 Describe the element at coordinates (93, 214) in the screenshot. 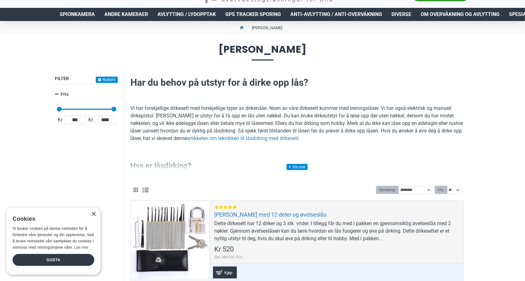

I see `div: Close` at that location.